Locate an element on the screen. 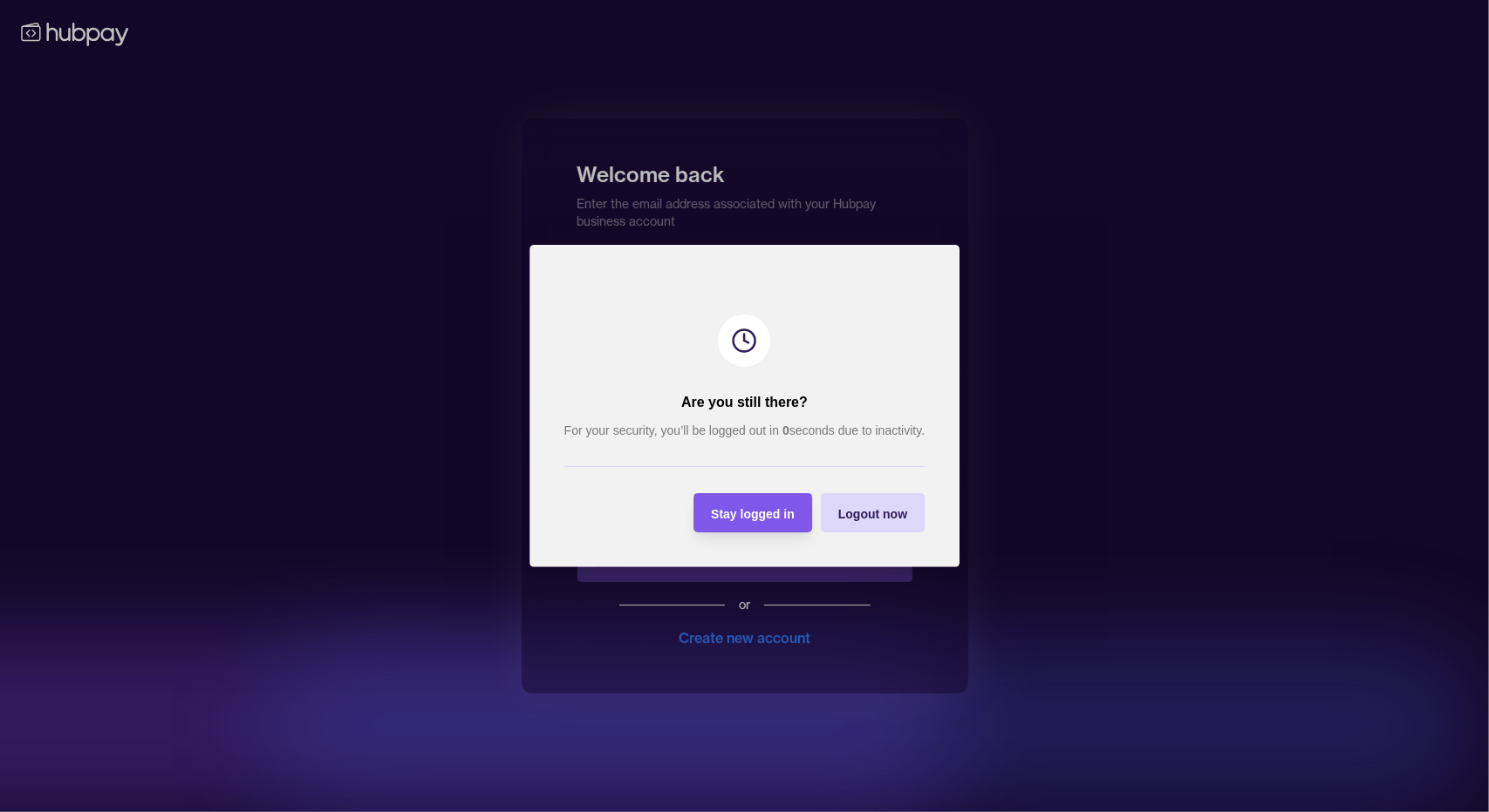 Image resolution: width=1489 pixels, height=812 pixels. span: Stay logged in is located at coordinates (752, 514).